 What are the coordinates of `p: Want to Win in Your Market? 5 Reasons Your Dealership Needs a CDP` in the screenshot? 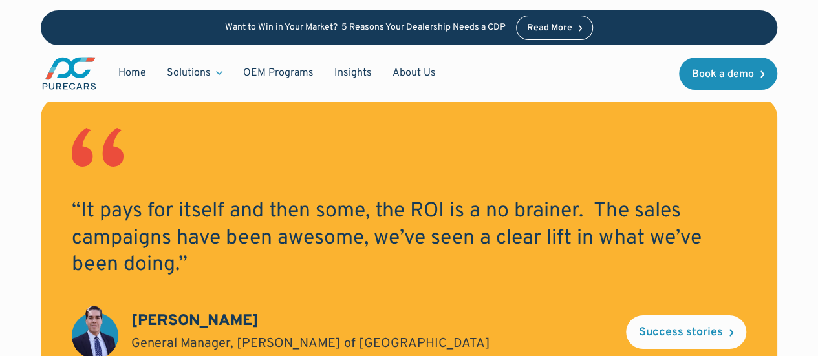 It's located at (365, 28).